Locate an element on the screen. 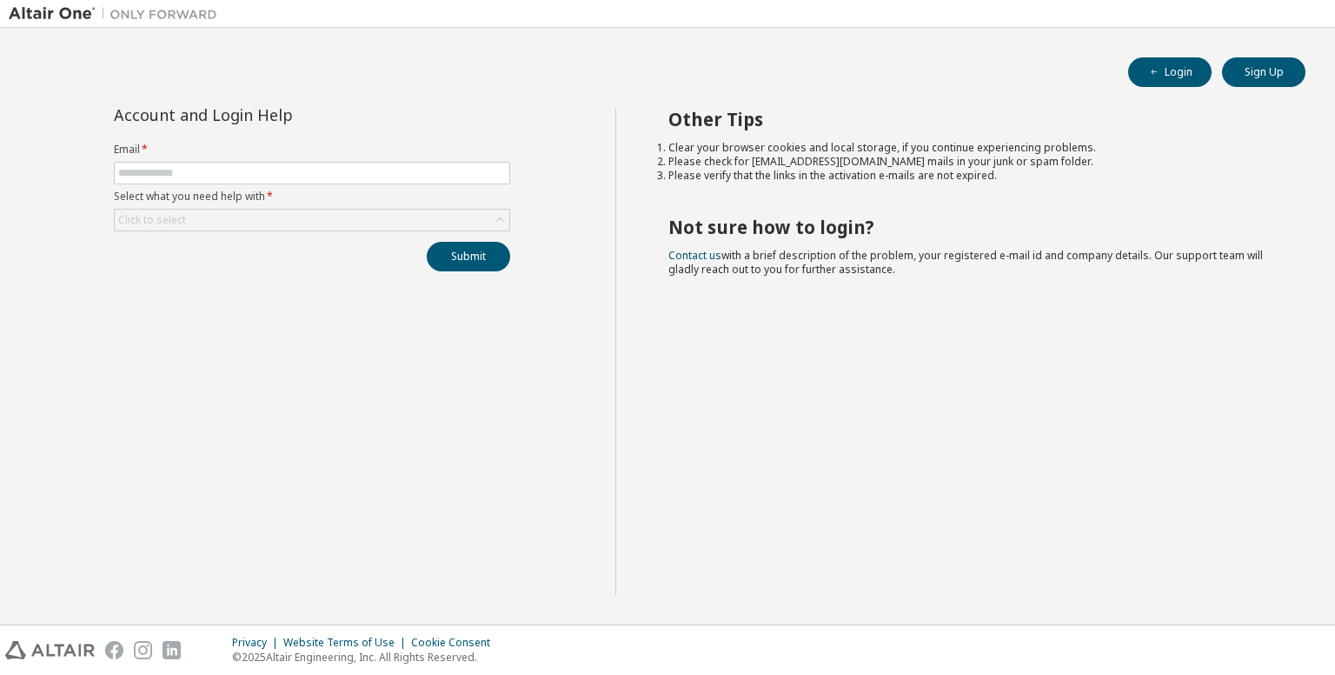 This screenshot has width=1335, height=675. button: Login is located at coordinates (1170, 72).